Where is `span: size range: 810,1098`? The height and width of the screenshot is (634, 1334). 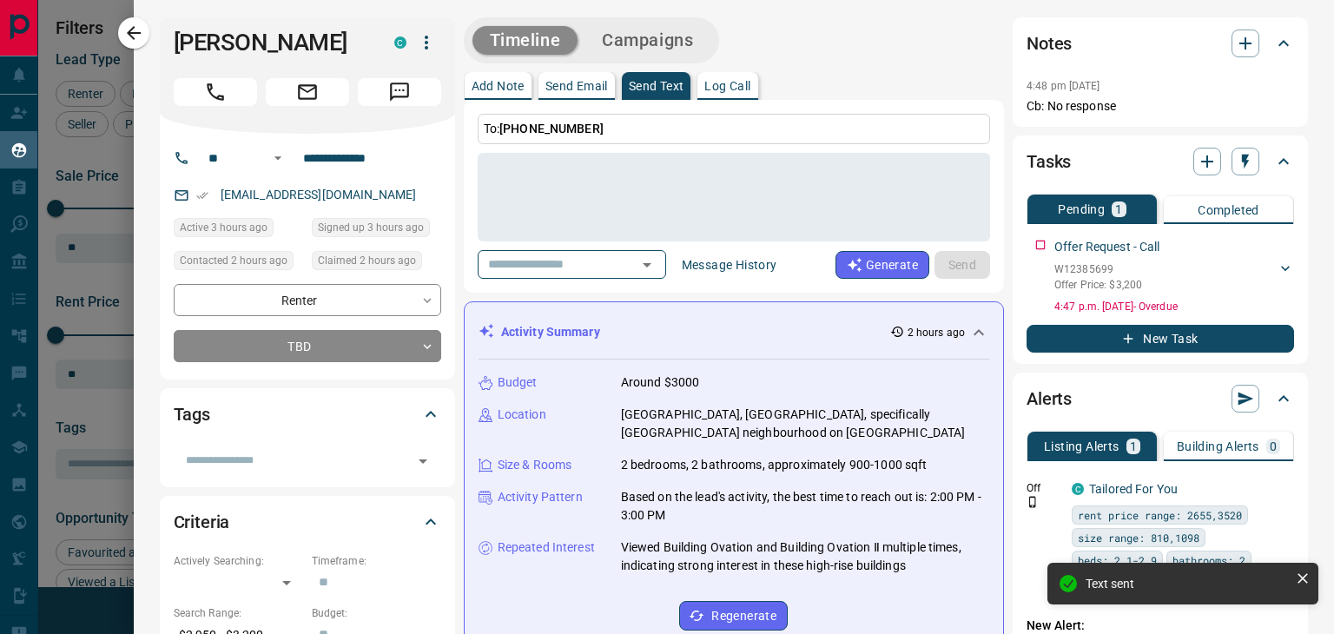 span: size range: 810,1098 is located at coordinates (1139, 538).